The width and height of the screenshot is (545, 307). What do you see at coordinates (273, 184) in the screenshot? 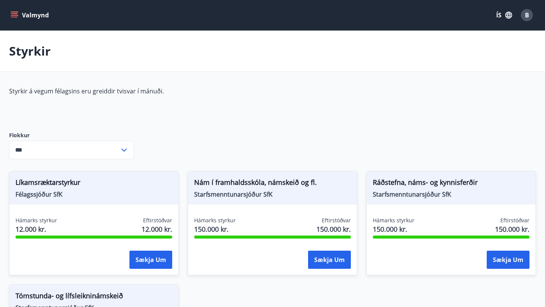
I see `span: Nám í framhaldsskóla, námskeið og fl.` at bounding box center [273, 184].